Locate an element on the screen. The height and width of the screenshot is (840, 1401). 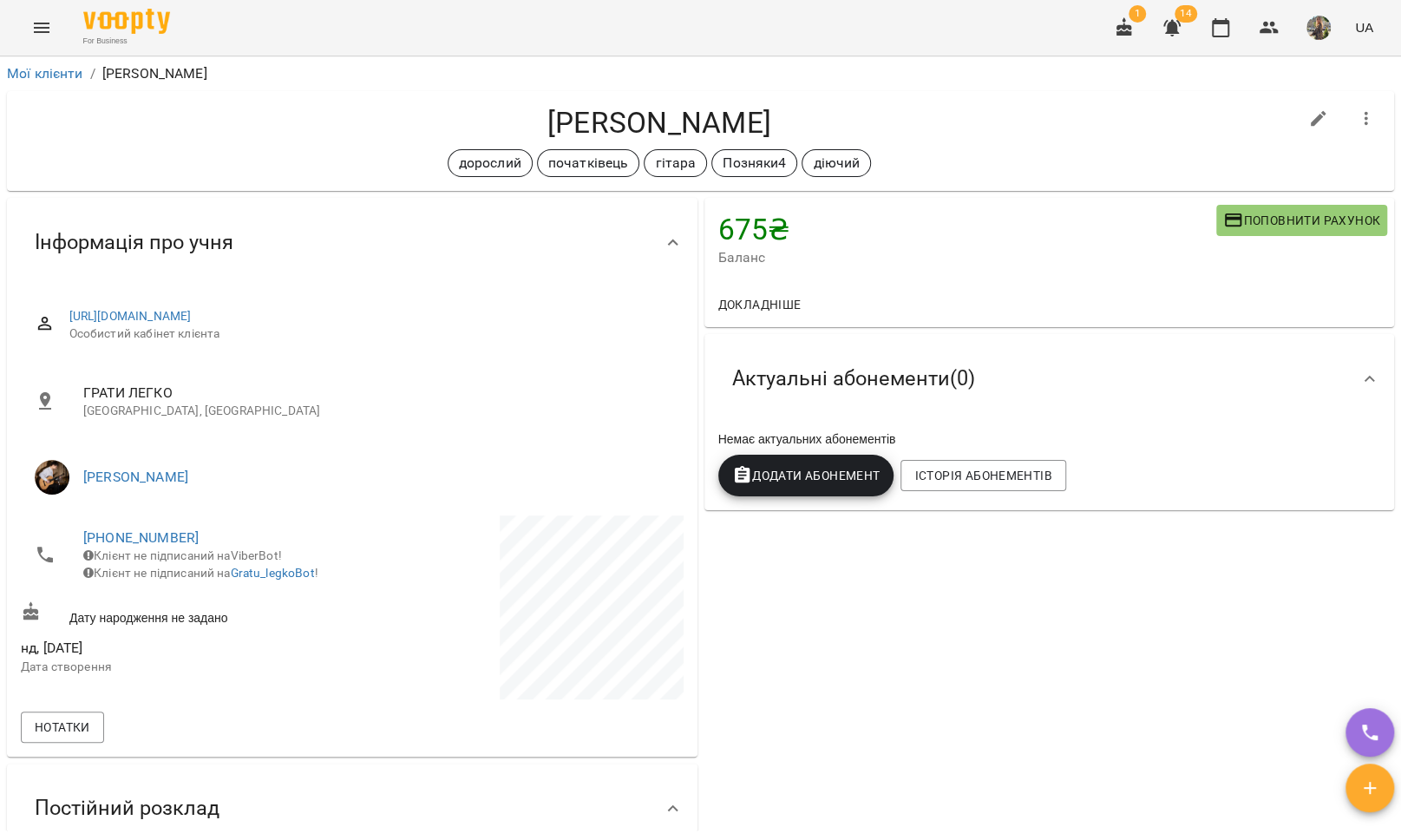
div: Актуальні абонементи(0) is located at coordinates (1050, 378).